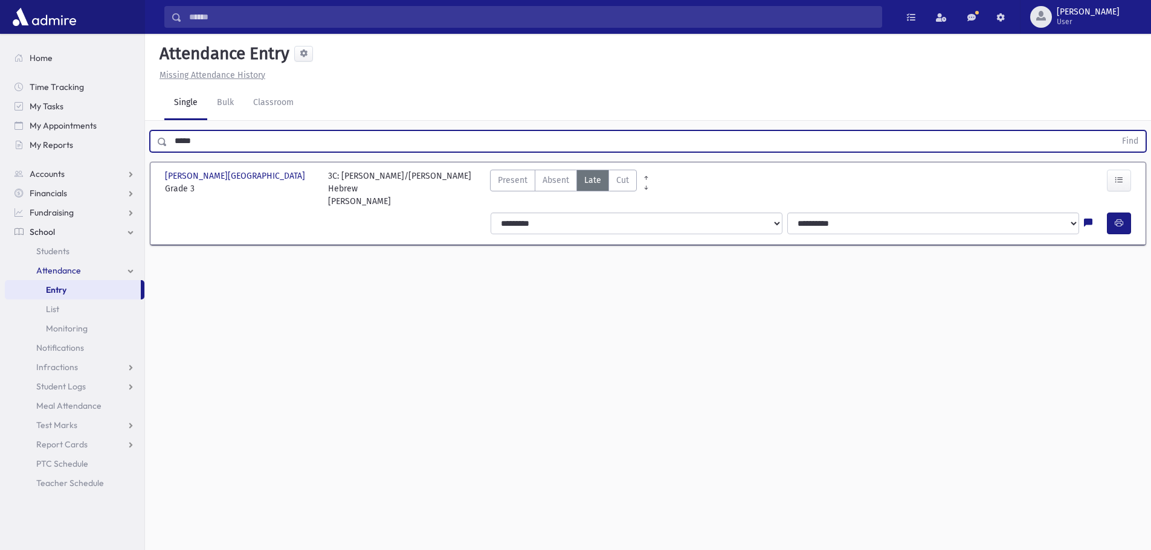 The image size is (1151, 550). What do you see at coordinates (44, 17) in the screenshot?
I see `img: AdmirePro` at bounding box center [44, 17].